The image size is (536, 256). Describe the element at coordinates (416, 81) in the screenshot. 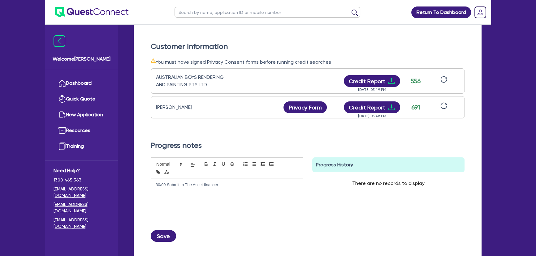

I see `div: 556` at that location.